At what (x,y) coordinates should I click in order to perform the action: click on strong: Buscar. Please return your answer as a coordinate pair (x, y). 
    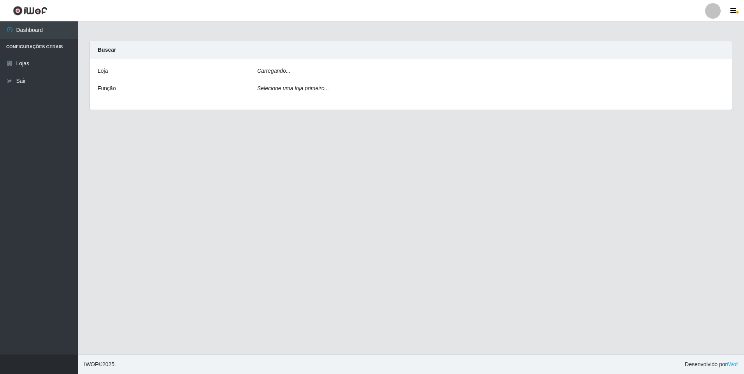
    Looking at the image, I should click on (107, 50).